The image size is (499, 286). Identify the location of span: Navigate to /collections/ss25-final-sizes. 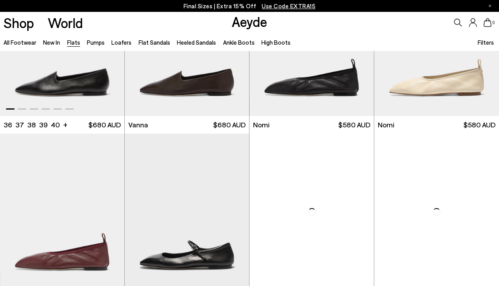
(289, 6).